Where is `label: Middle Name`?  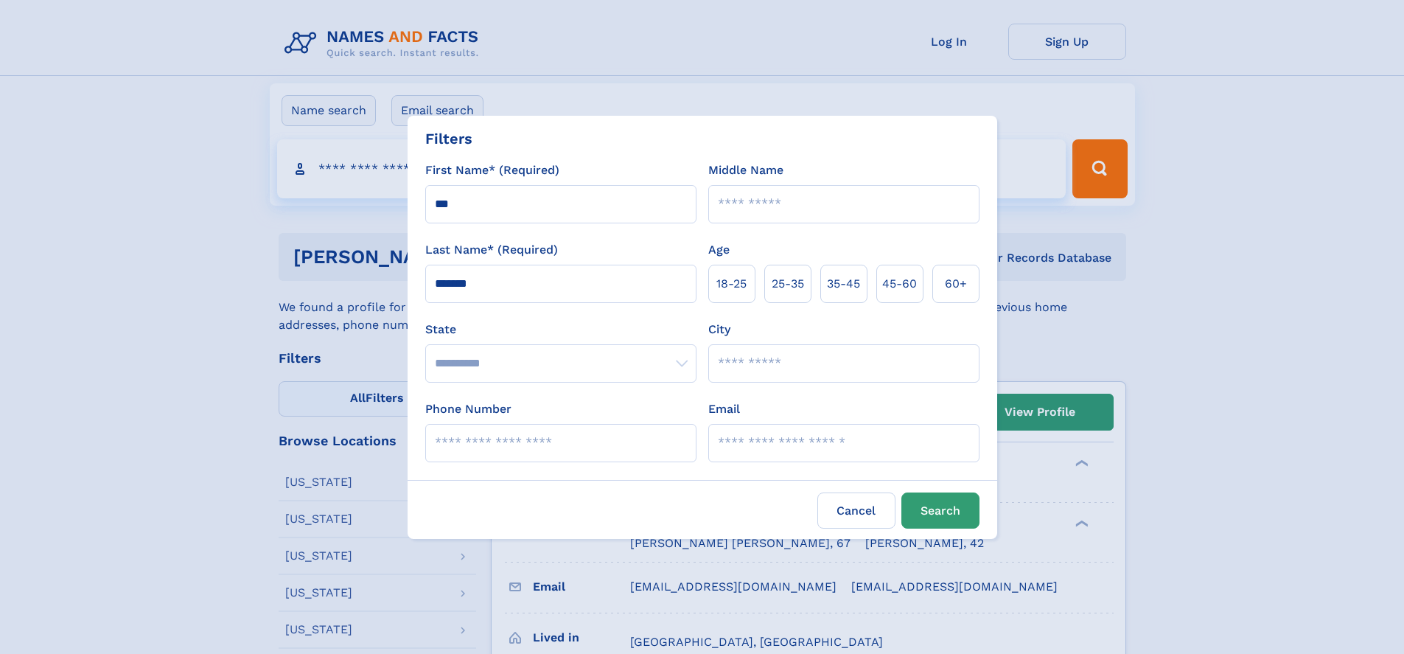 label: Middle Name is located at coordinates (746, 170).